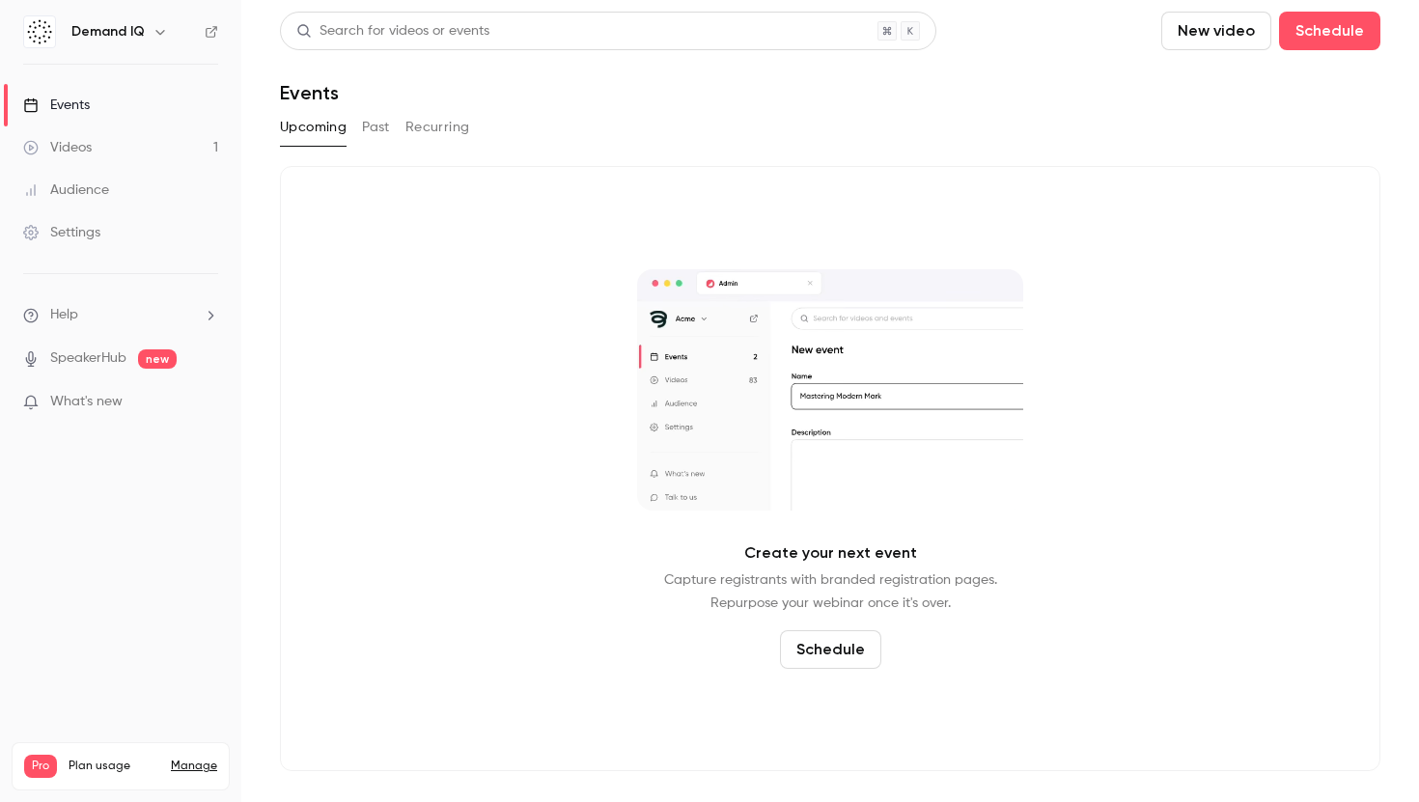 Image resolution: width=1419 pixels, height=802 pixels. I want to click on button: Recurring, so click(437, 127).